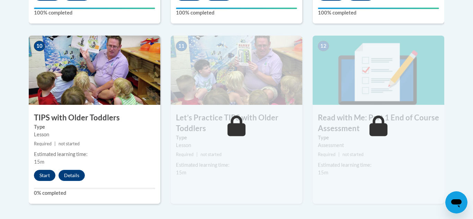 This screenshot has width=473, height=219. I want to click on label: 0% completed, so click(95, 193).